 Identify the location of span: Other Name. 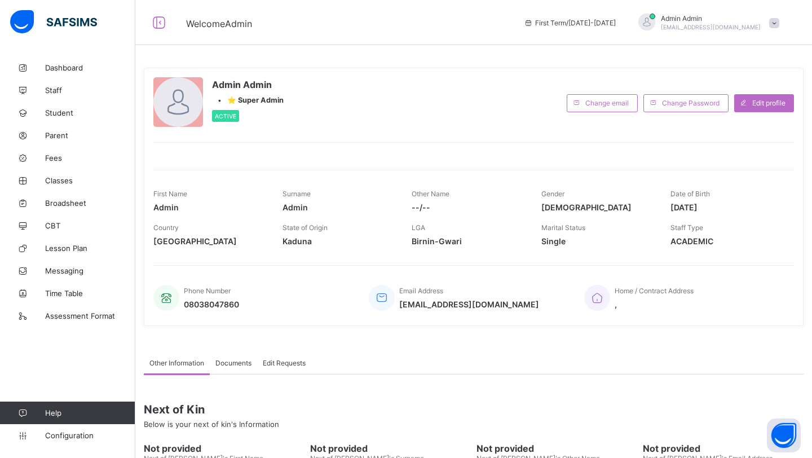
(430, 193).